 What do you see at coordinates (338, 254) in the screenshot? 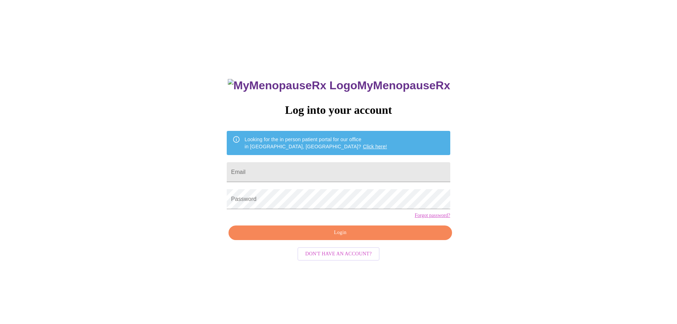
I see `span: Don't have an account?` at bounding box center [338, 254].